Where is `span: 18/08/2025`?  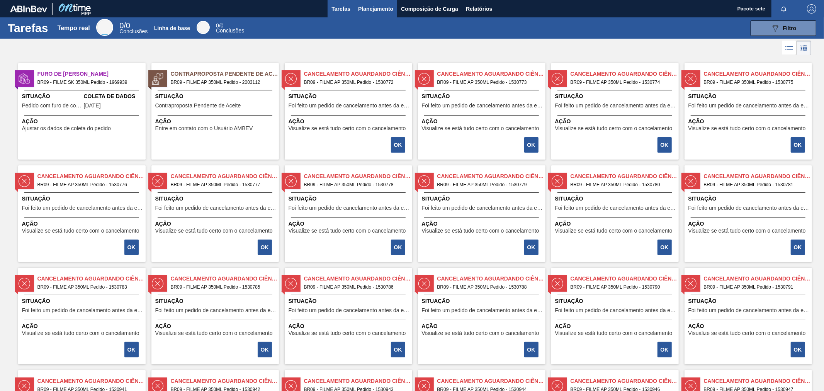 span: 18/08/2025 is located at coordinates (92, 106).